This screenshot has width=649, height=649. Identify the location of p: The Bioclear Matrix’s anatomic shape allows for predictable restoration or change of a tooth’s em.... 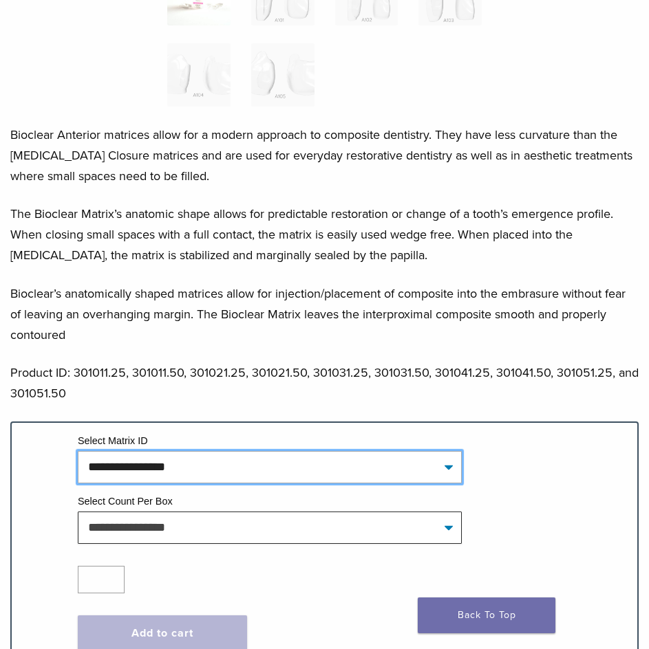
(324, 235).